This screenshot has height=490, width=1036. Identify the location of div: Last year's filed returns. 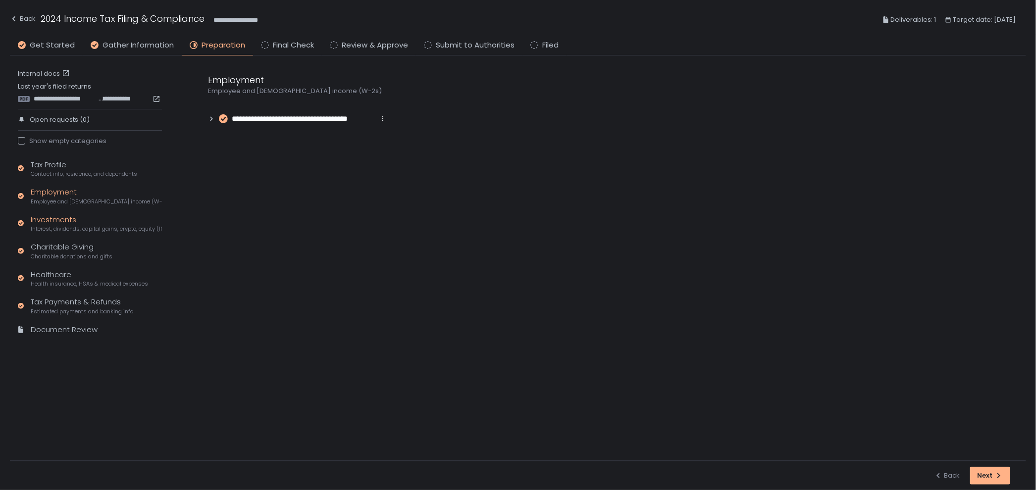
(90, 93).